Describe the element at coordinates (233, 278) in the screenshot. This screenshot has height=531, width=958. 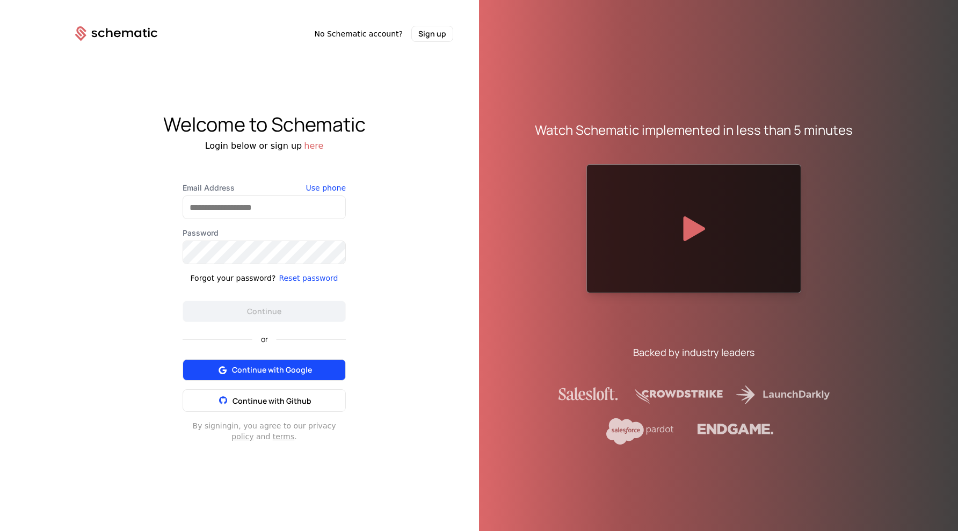
I see `div: Forgot your password?` at that location.